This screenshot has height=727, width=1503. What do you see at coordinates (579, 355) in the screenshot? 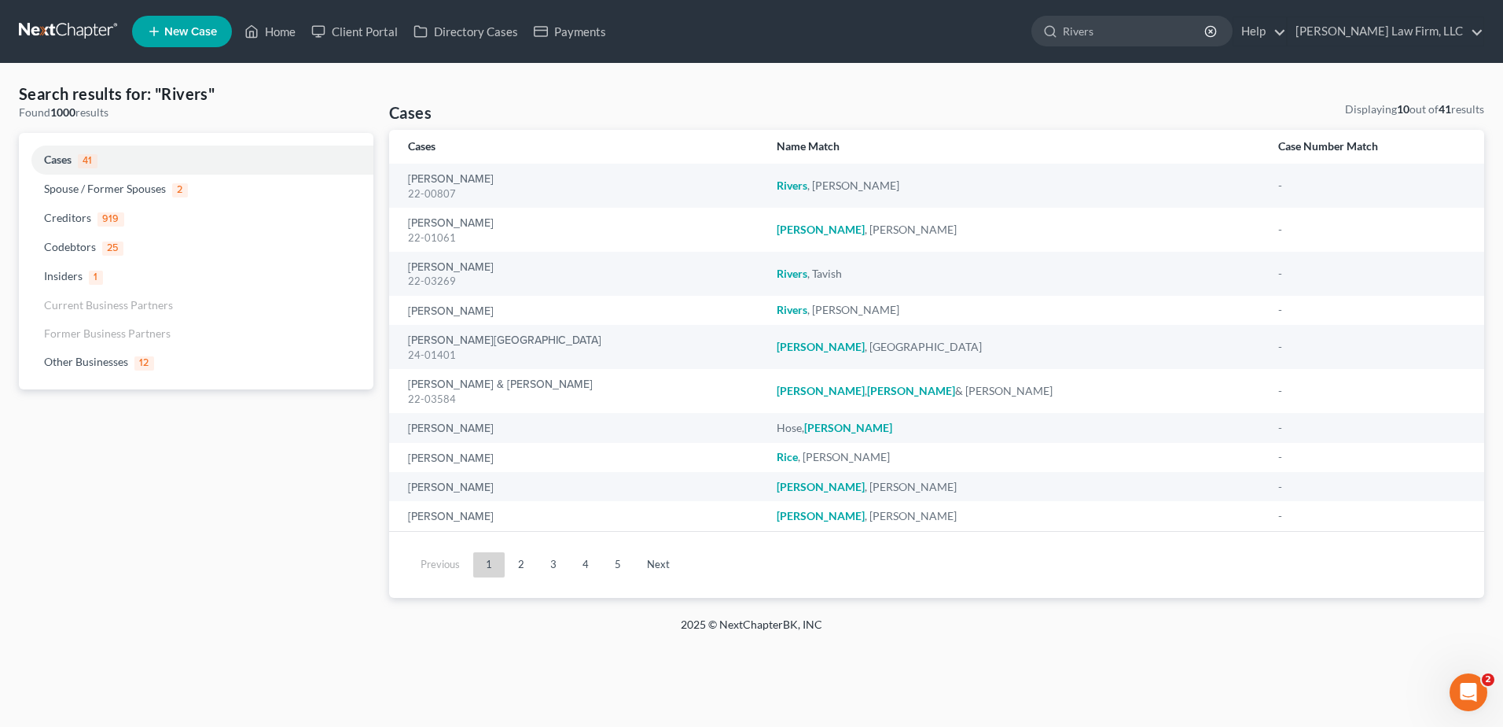
I see `div: 24-01401` at bounding box center [579, 355].